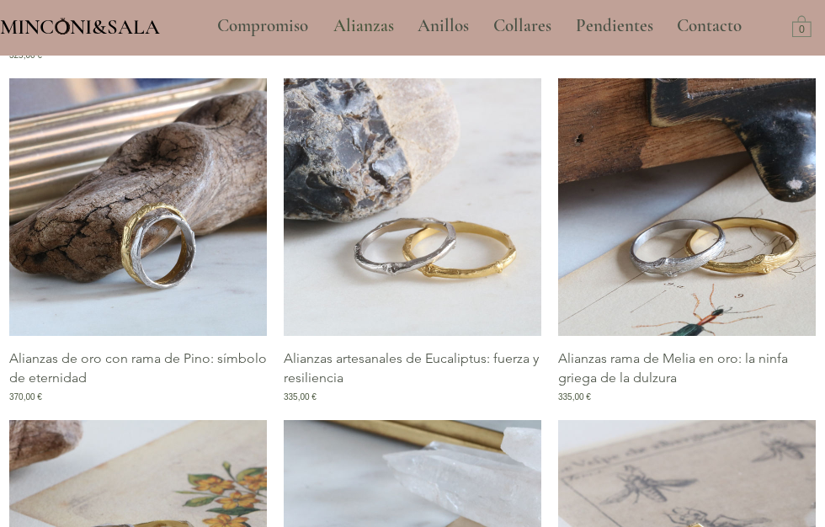  Describe the element at coordinates (480, 26) in the screenshot. I see `nav: Sitio` at that location.